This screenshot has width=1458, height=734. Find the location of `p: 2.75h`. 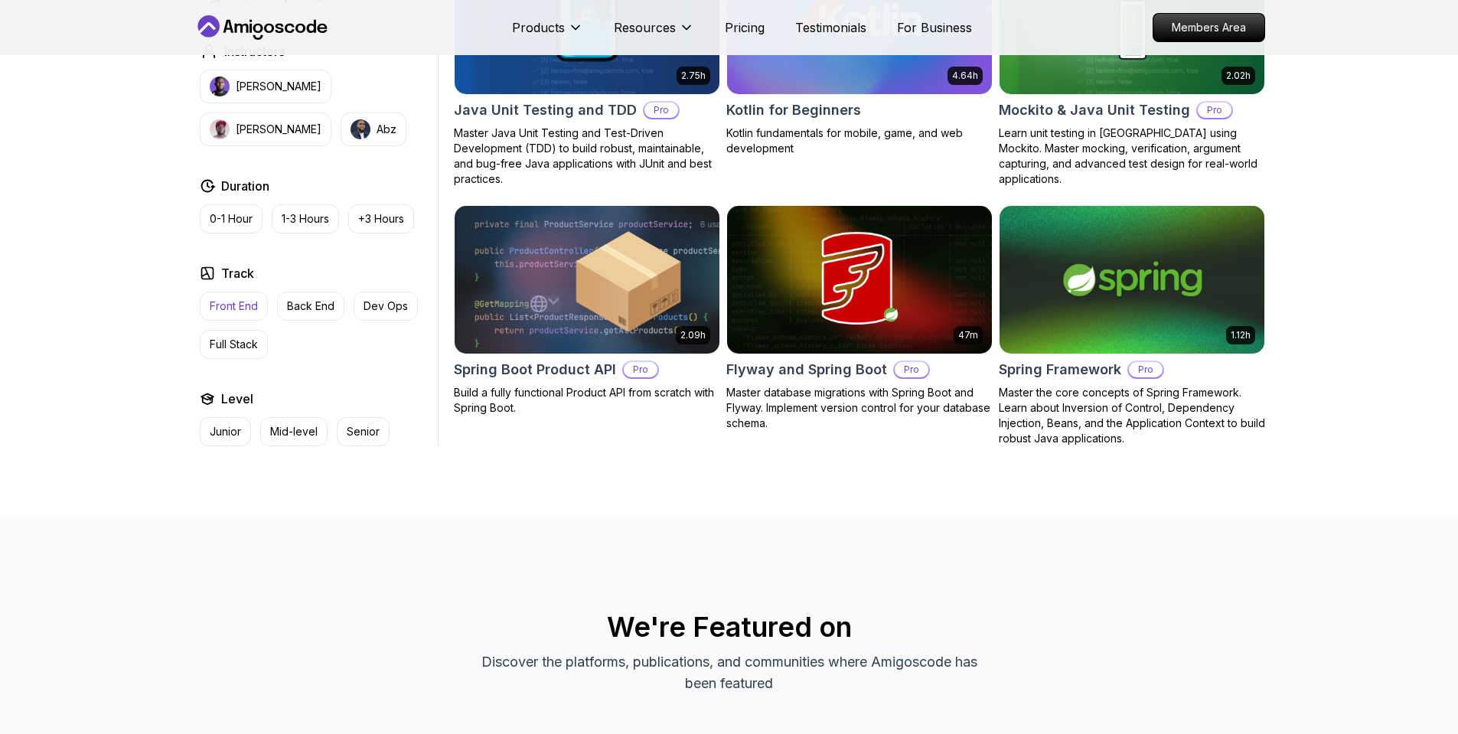

p: 2.75h is located at coordinates (693, 76).